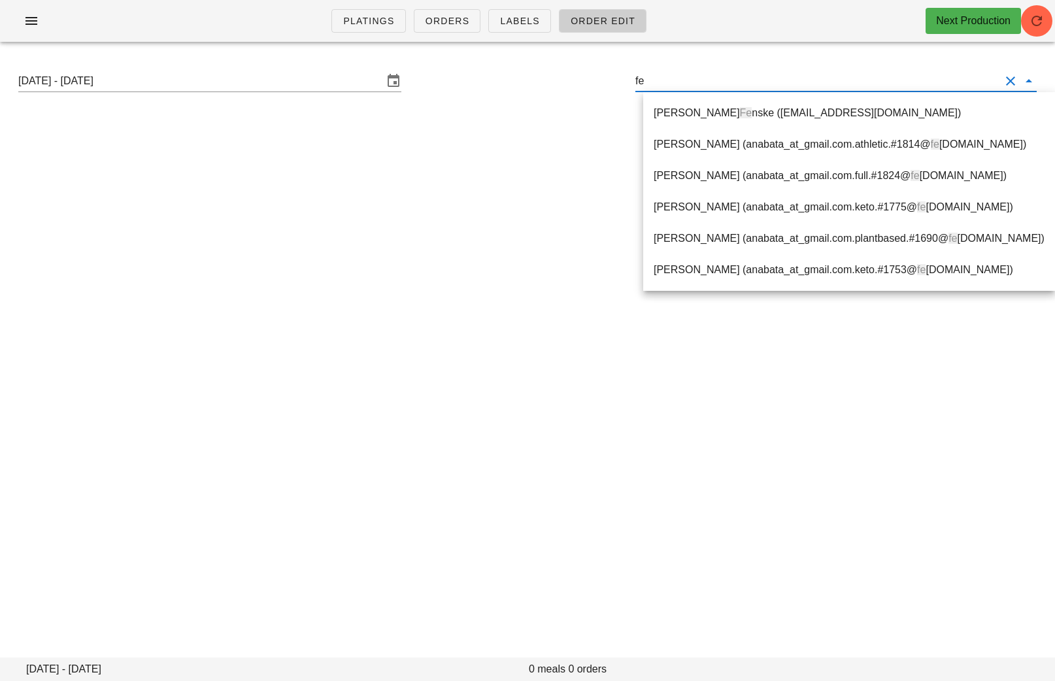  I want to click on span: Order Edit, so click(602, 21).